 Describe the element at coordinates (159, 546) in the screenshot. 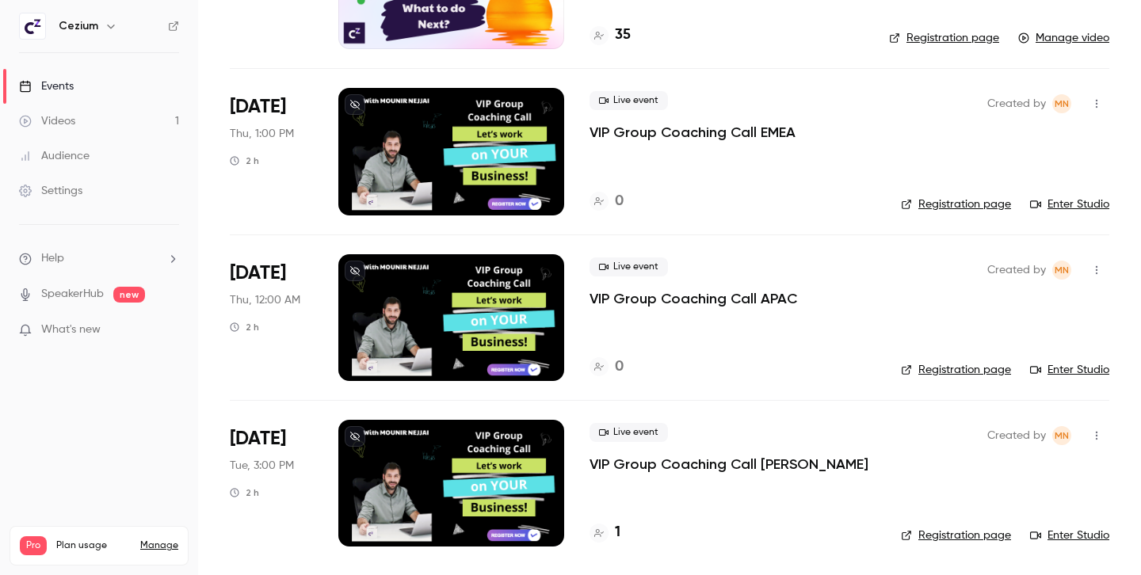

I see `a: Manage` at that location.